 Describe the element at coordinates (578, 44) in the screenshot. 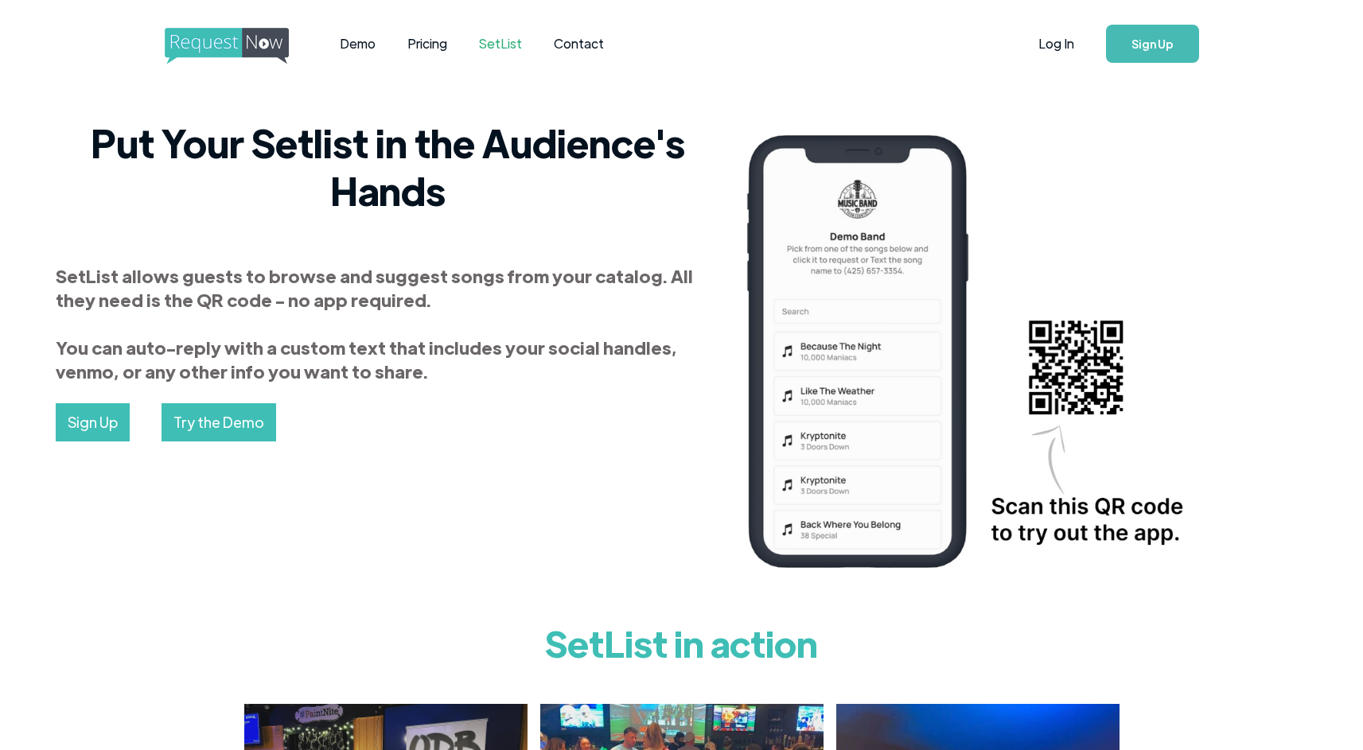

I see `a: Contact` at that location.